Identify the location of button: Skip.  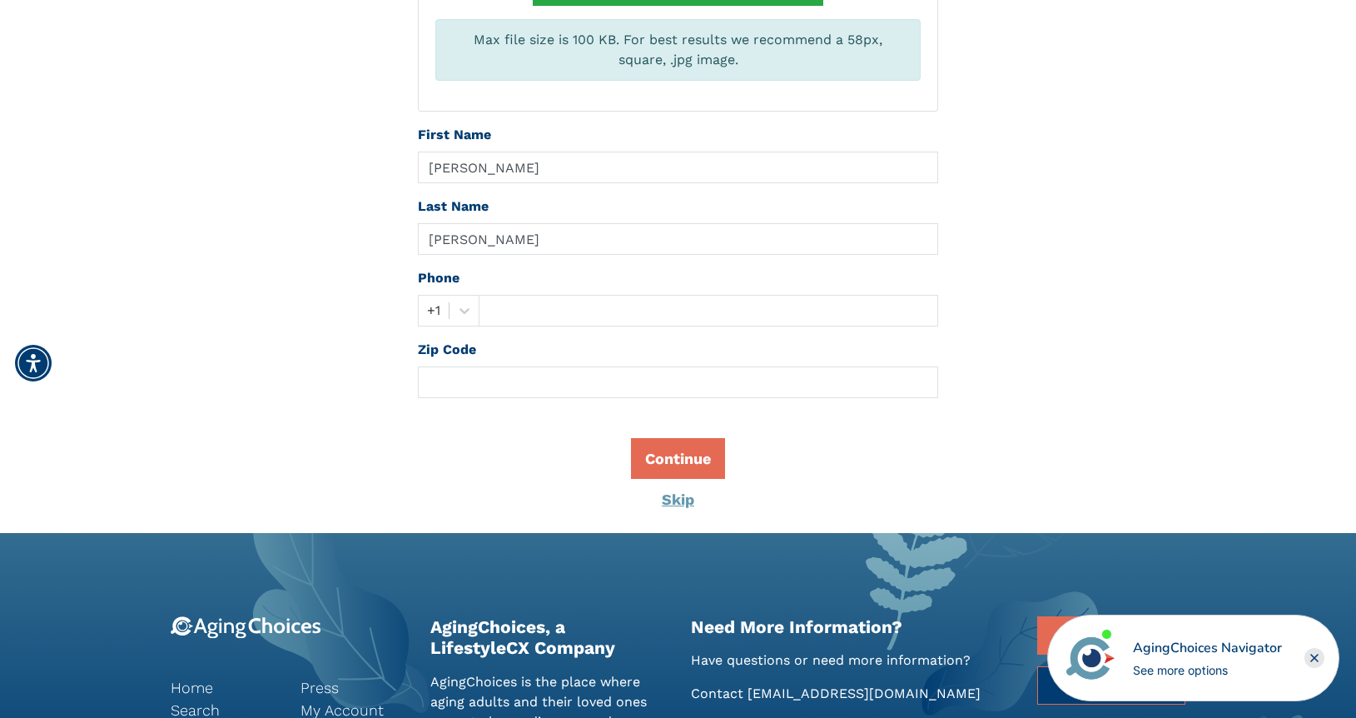
(678, 499).